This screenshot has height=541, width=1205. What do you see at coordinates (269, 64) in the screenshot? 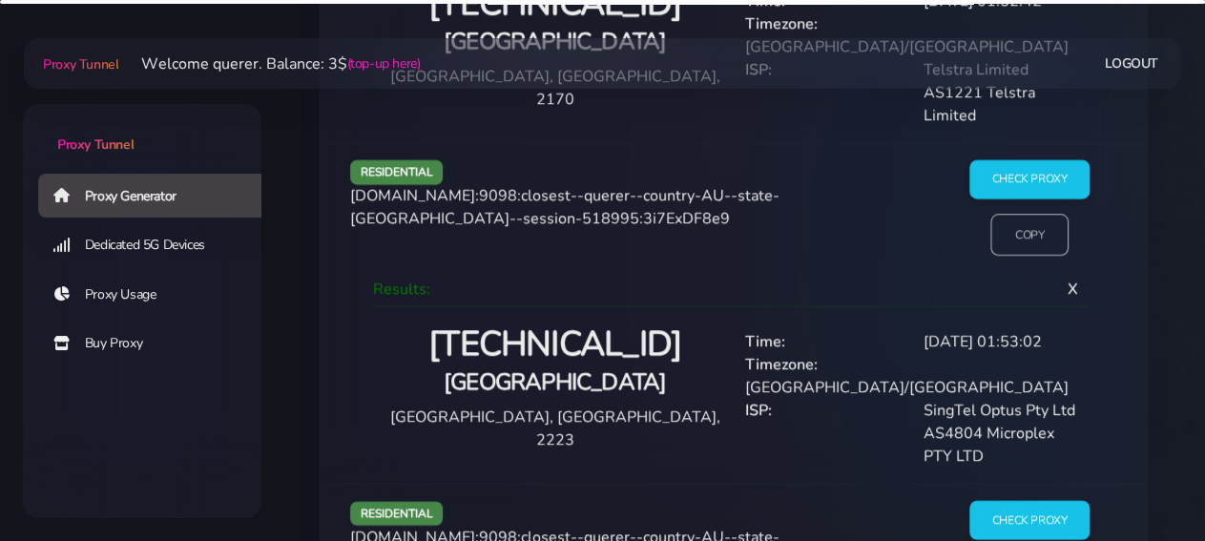
I see `li: Welcome querer. Balance: 3$` at bounding box center [269, 64].